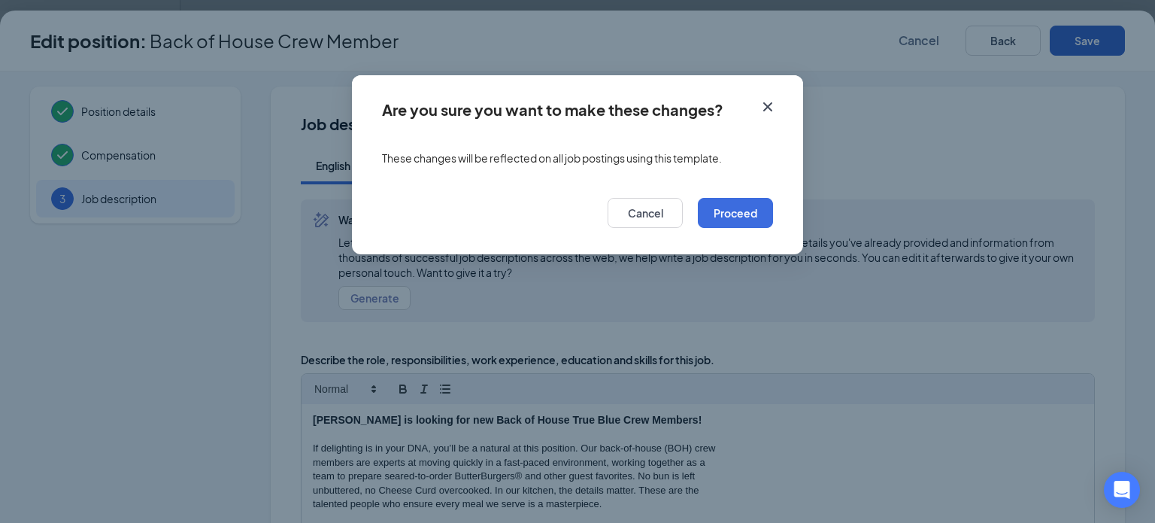 This screenshot has width=1155, height=523. Describe the element at coordinates (736, 213) in the screenshot. I see `button: Proceed` at that location.